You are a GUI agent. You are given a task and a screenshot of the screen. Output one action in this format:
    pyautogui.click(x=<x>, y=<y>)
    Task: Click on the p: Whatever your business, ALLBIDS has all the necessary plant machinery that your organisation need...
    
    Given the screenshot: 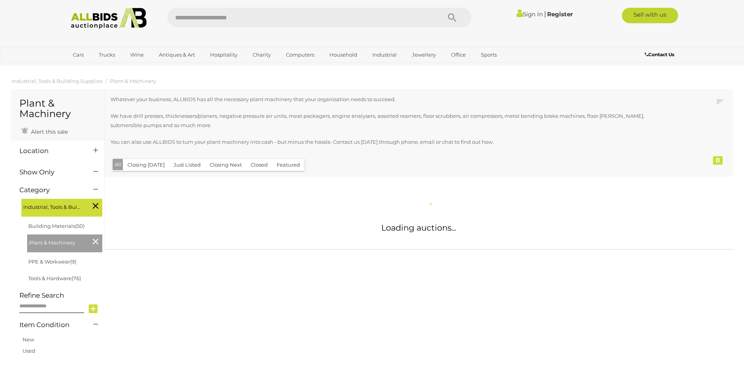 What is the action you would take?
    pyautogui.click(x=390, y=99)
    